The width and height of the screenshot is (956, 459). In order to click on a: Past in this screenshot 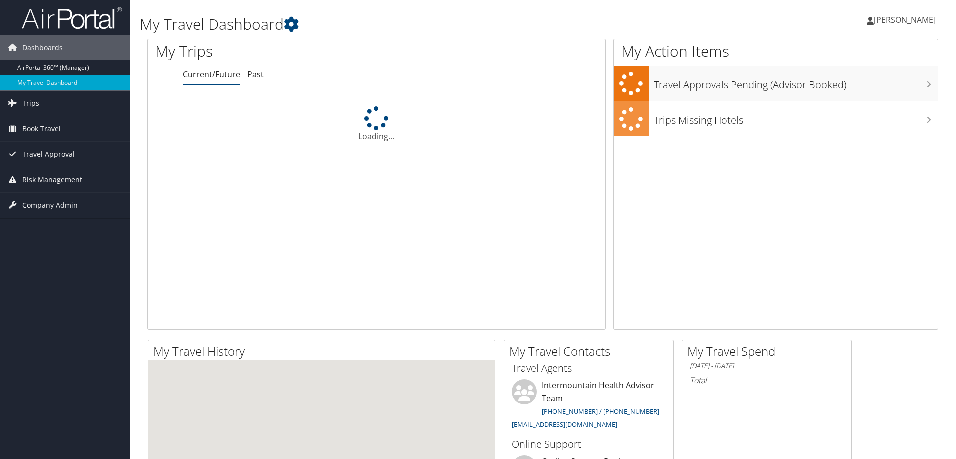, I will do `click(255, 74)`.